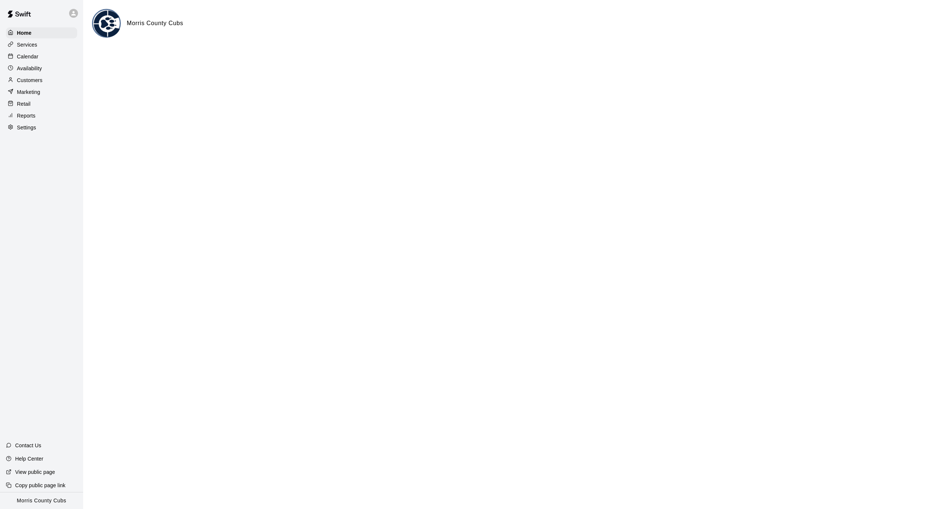 Image resolution: width=946 pixels, height=509 pixels. What do you see at coordinates (41, 80) in the screenshot?
I see `a: Customers` at bounding box center [41, 80].